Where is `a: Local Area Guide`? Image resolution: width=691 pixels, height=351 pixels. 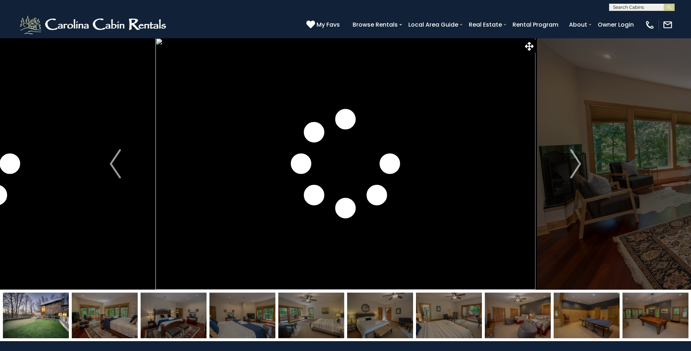
a: Local Area Guide is located at coordinates (433, 24).